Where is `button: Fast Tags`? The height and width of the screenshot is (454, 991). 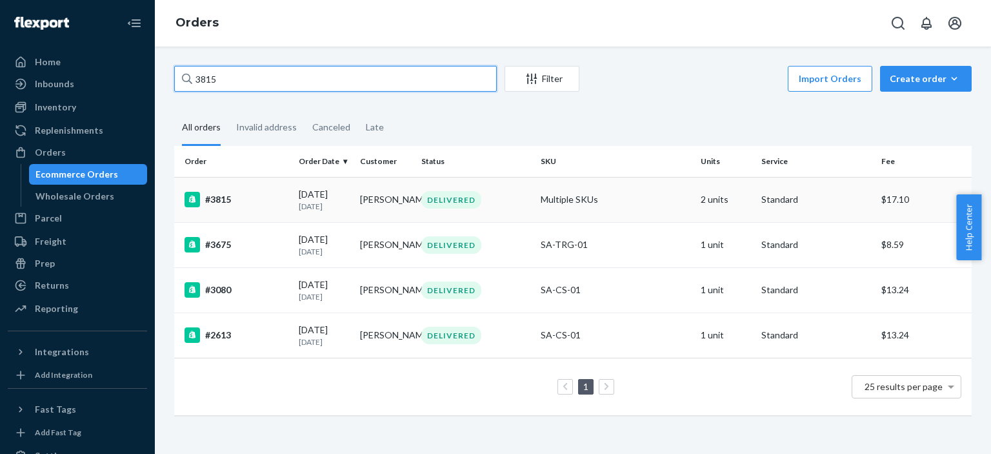
button: Fast Tags is located at coordinates (77, 409).